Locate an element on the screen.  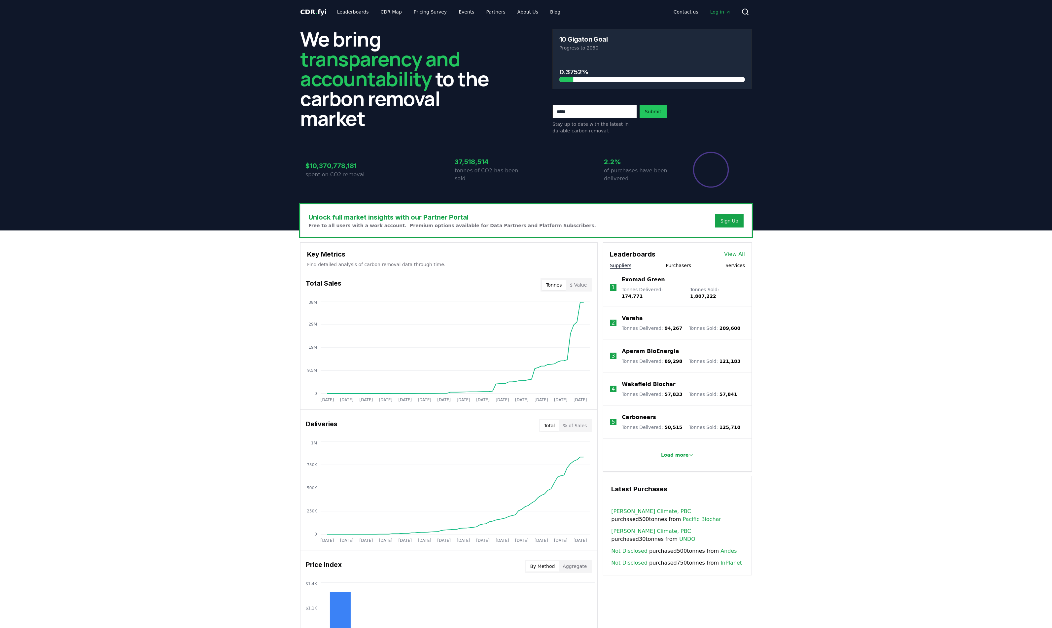
h3: Leaderboards is located at coordinates (633, 254).